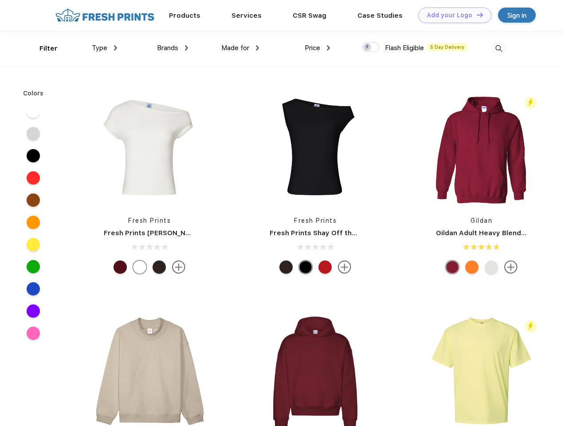  Describe the element at coordinates (185, 16) in the screenshot. I see `a: Products` at that location.